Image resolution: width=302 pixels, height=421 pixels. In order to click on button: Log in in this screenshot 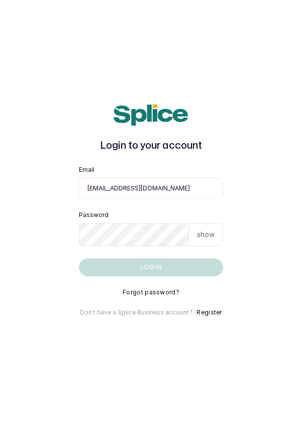, I will do `click(151, 267)`.